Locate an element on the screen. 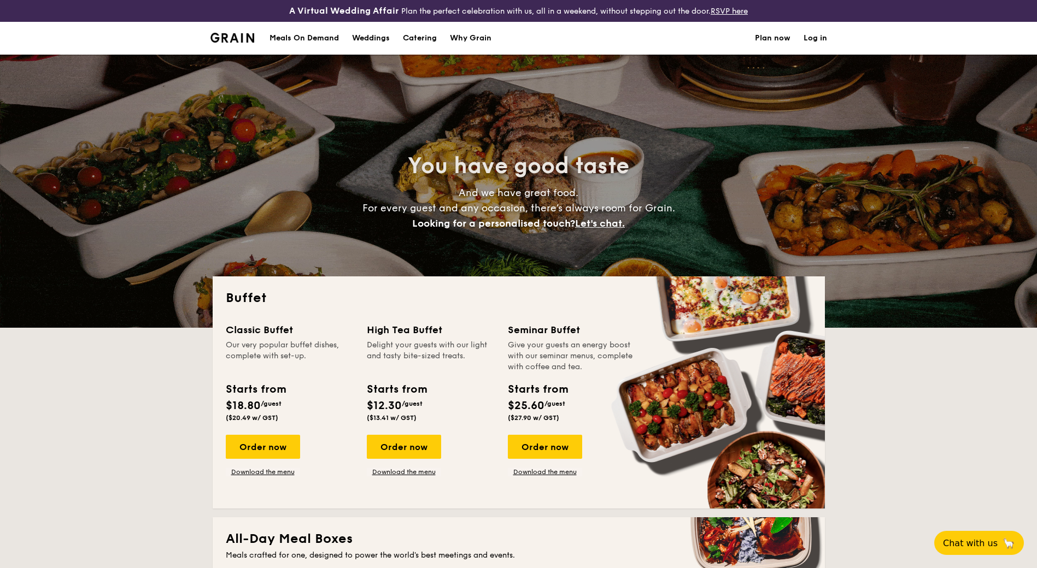 The width and height of the screenshot is (1037, 568). div: Seminar Buffet is located at coordinates (572, 330).